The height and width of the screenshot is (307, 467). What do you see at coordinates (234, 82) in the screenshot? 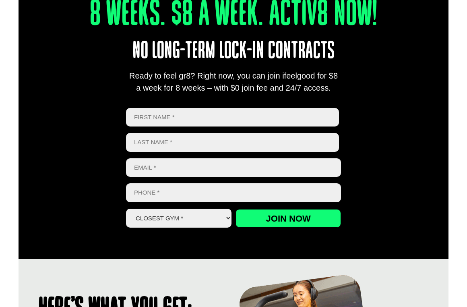
I see `div: Ready to feel gr8? Right now, you can join ifeelgood for $8 a week for 8 weeks – with $0 join fee...` at bounding box center [234, 82].